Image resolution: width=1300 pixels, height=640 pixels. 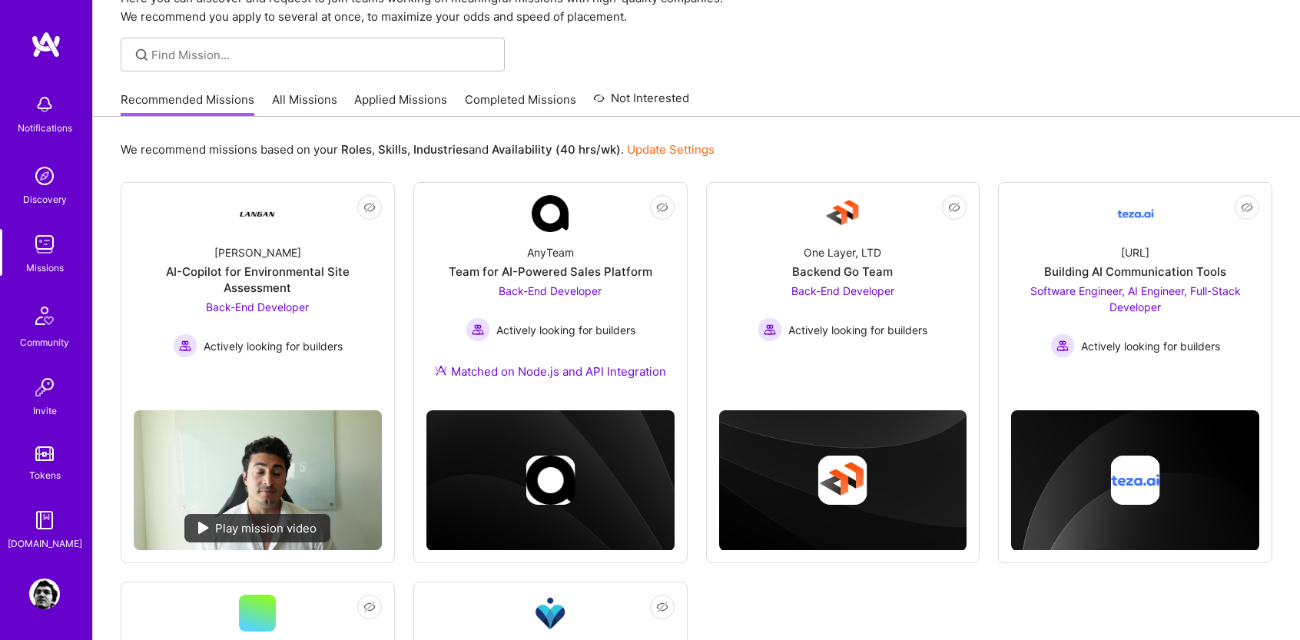 I want to click on div: Matched on Node.js and API Integration, so click(x=550, y=371).